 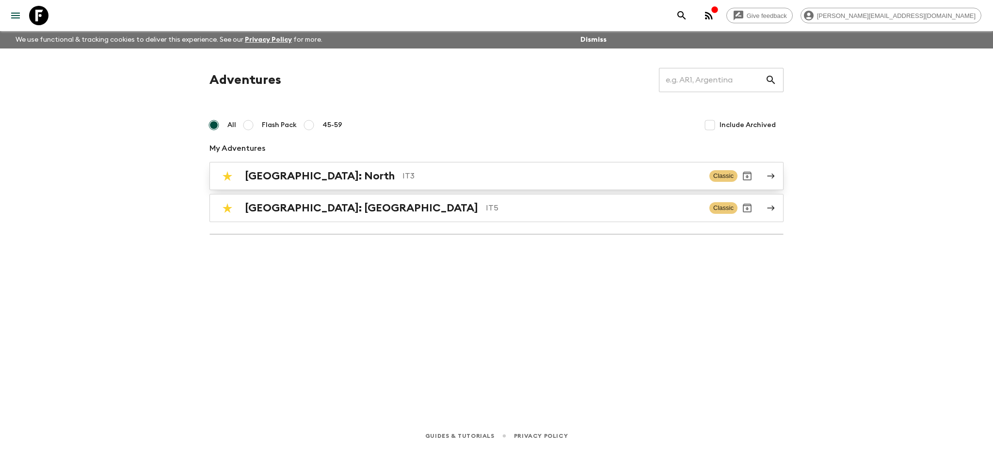 What do you see at coordinates (594, 208) in the screenshot?
I see `p: IT5` at bounding box center [594, 208].